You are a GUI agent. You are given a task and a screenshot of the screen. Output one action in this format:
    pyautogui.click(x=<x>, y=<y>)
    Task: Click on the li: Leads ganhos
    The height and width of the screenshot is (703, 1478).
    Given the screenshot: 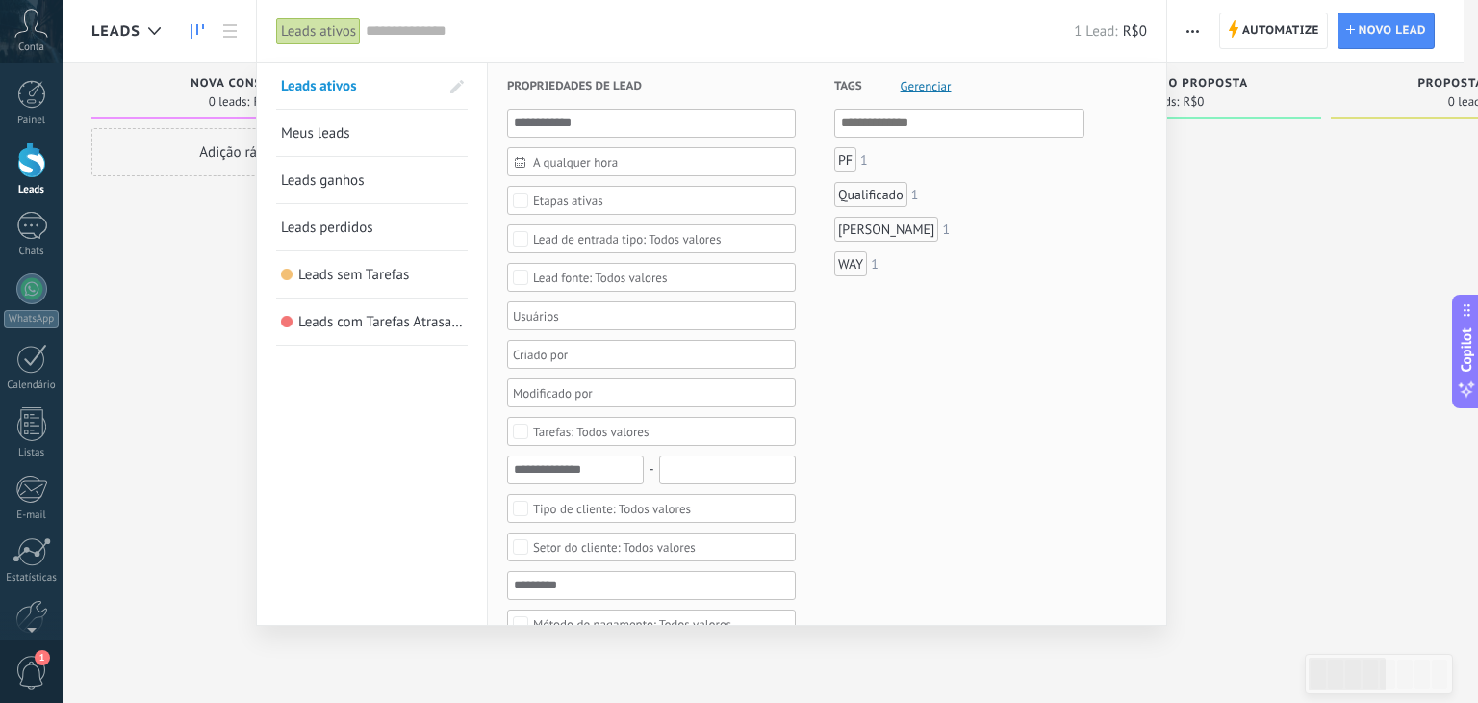 What is the action you would take?
    pyautogui.click(x=371, y=180)
    